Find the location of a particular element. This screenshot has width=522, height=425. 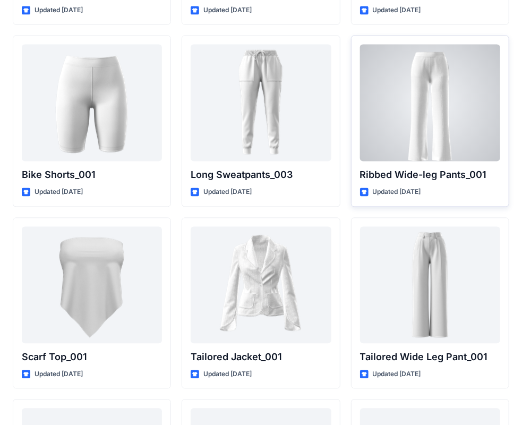

a: Tailored Jacket_001 is located at coordinates (261, 285).